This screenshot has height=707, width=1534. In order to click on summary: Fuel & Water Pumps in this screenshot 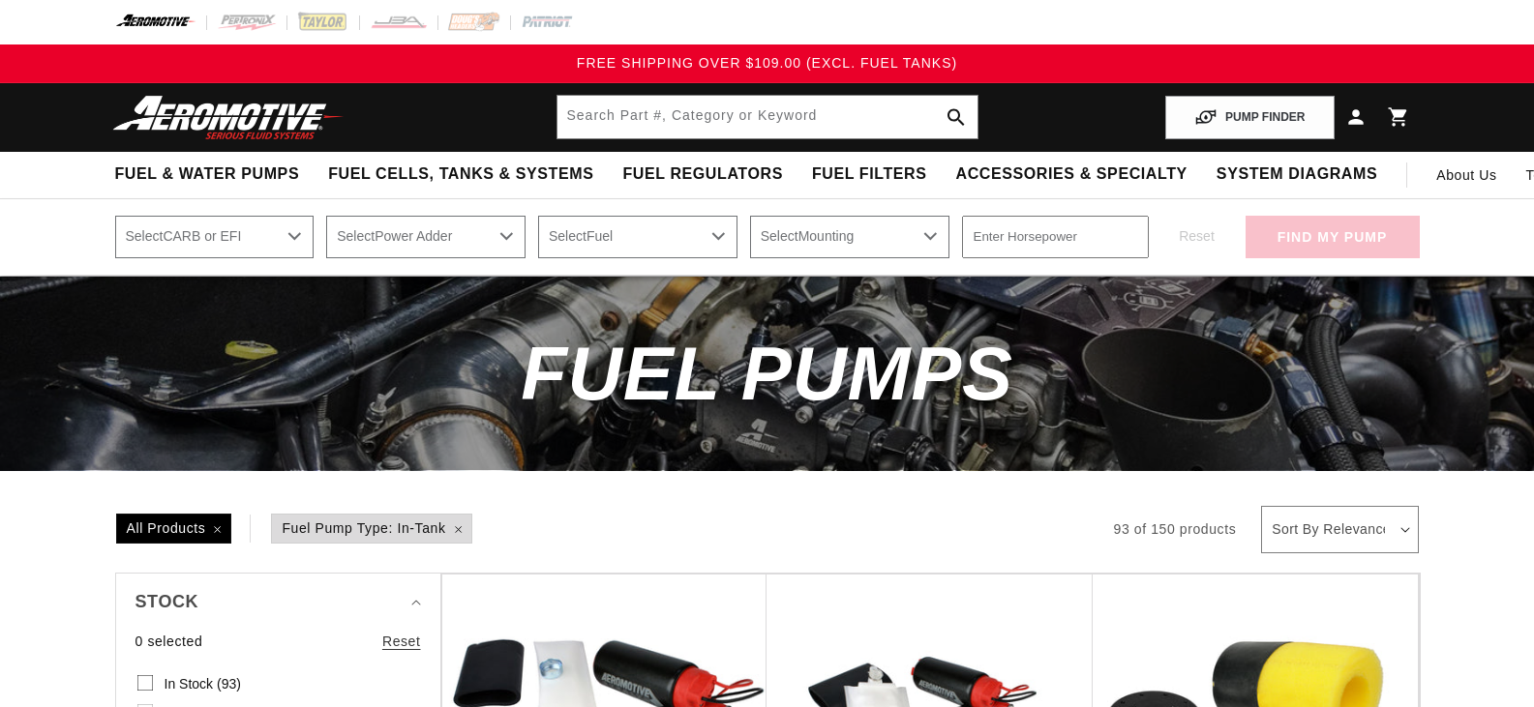, I will do `click(207, 174)`.